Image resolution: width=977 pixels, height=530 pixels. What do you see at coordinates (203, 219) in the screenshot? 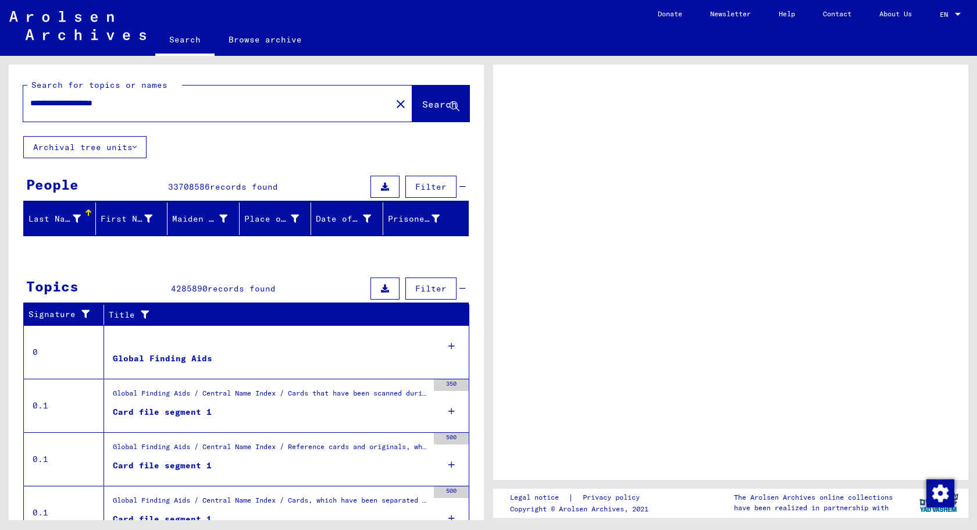
I see `mat-header-cell: Maiden Name` at bounding box center [203, 219].